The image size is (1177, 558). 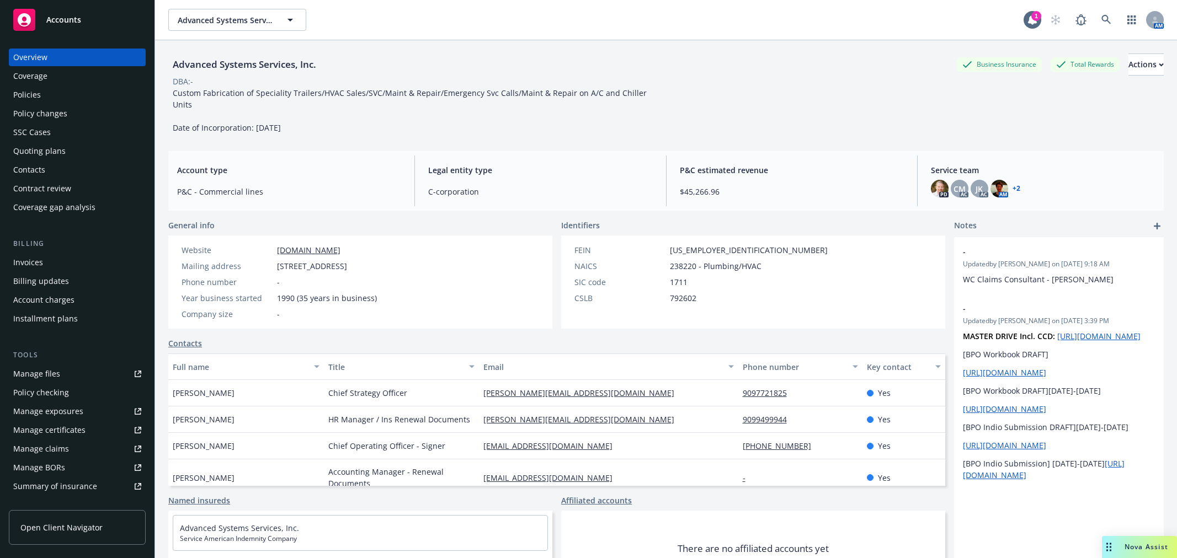 I want to click on a: Invoices, so click(x=77, y=263).